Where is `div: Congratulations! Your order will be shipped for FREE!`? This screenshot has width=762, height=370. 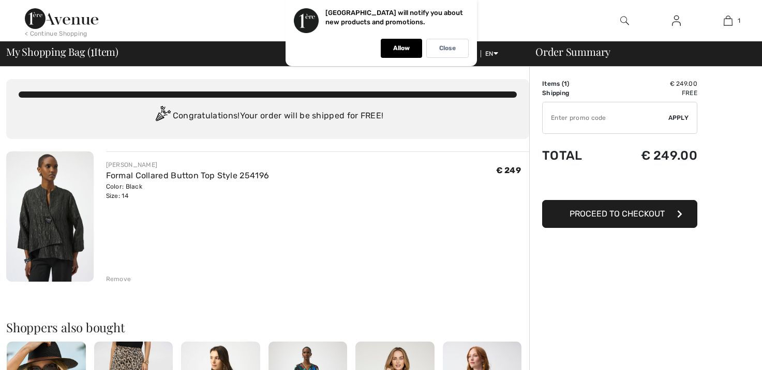 div: Congratulations! Your order will be shipped for FREE! is located at coordinates (267, 116).